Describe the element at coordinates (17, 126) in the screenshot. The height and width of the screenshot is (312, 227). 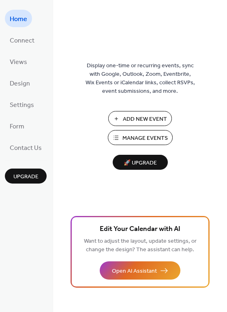
I see `a: Form` at that location.